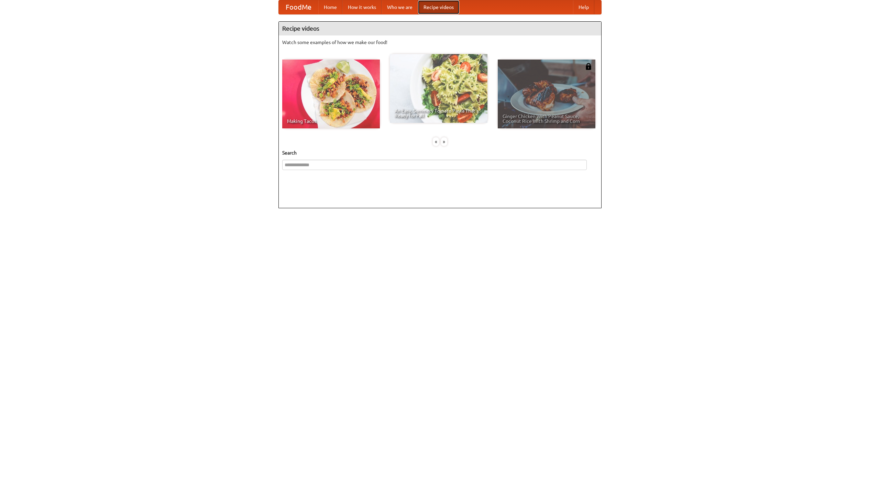 This screenshot has width=880, height=487. Describe the element at coordinates (589, 66) in the screenshot. I see `img: 483408.png` at that location.